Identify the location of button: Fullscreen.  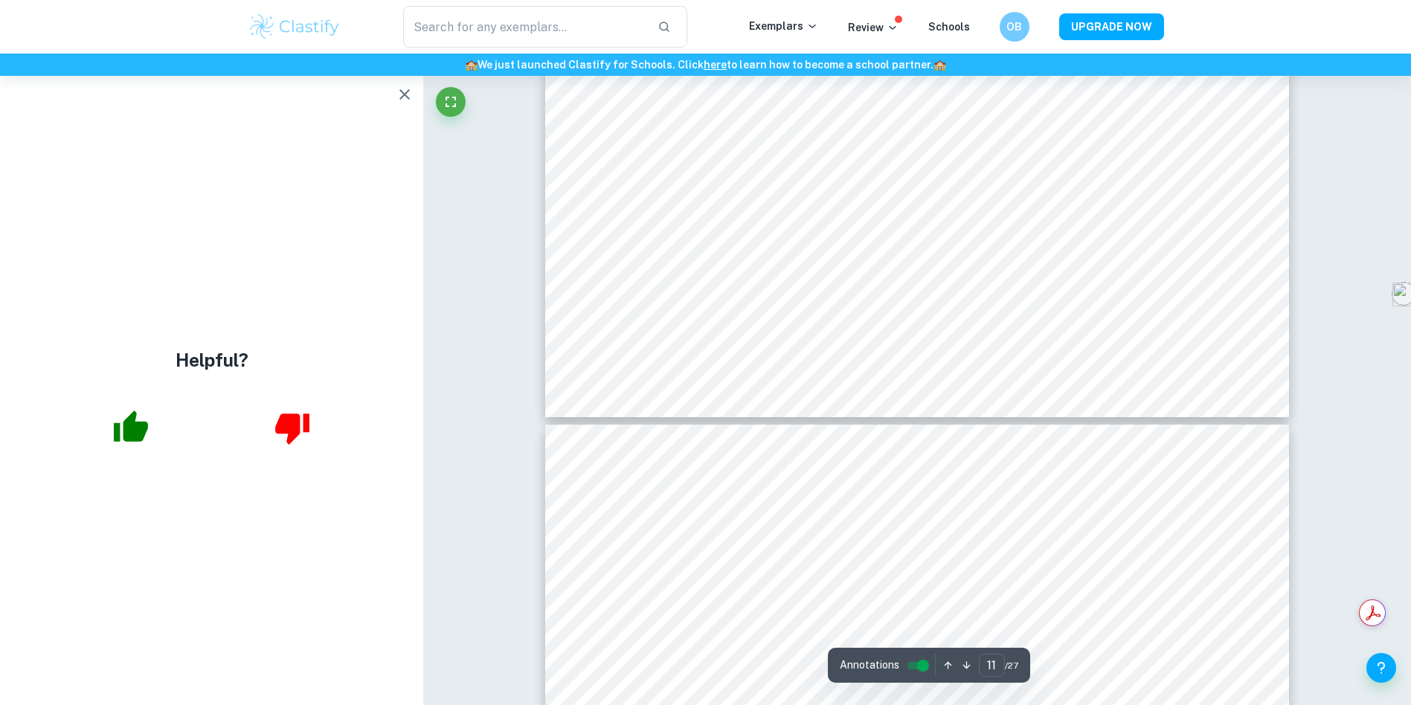
(451, 102).